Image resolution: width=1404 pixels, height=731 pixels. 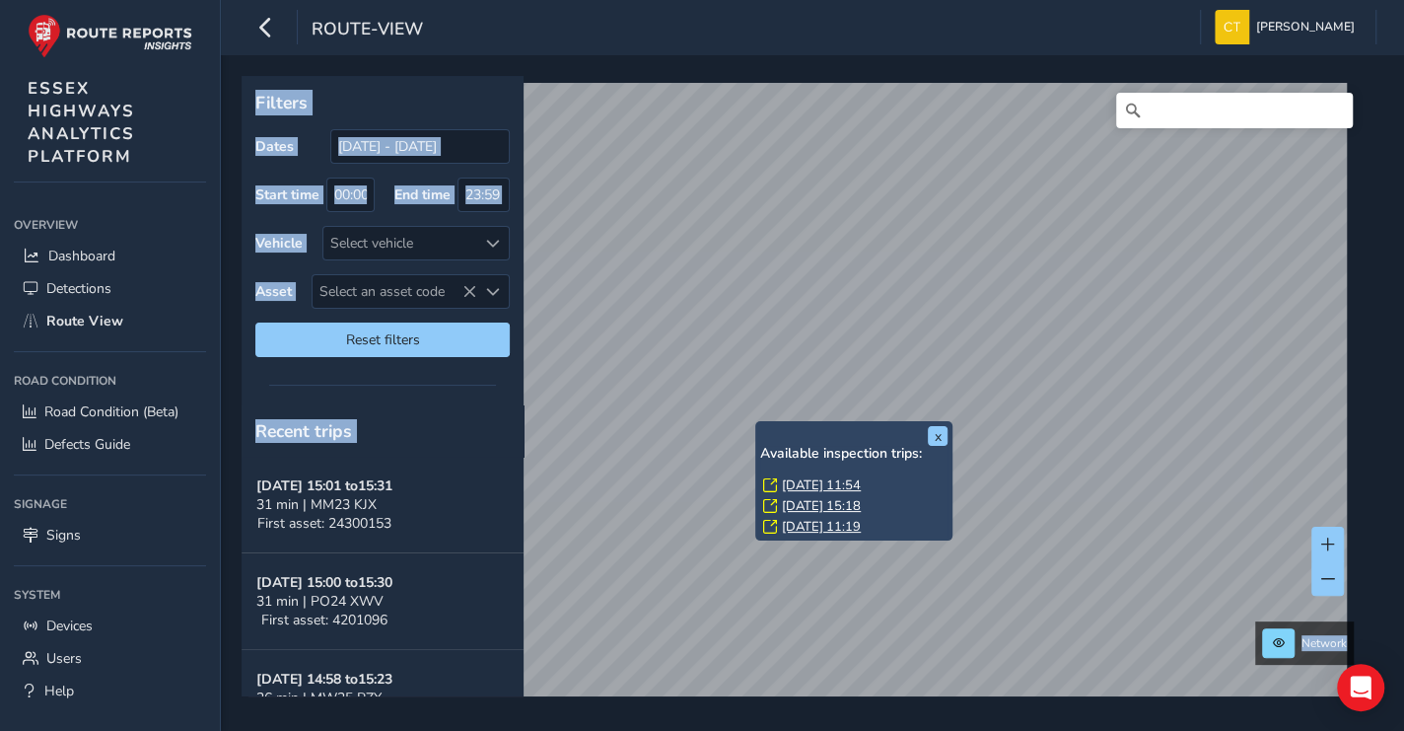 What do you see at coordinates (109, 36) in the screenshot?
I see `img: rr logo` at bounding box center [109, 36].